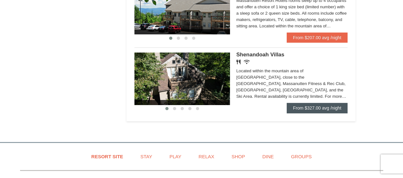 This screenshot has height=178, width=403. Describe the element at coordinates (301, 157) in the screenshot. I see `a: Groups` at that location.